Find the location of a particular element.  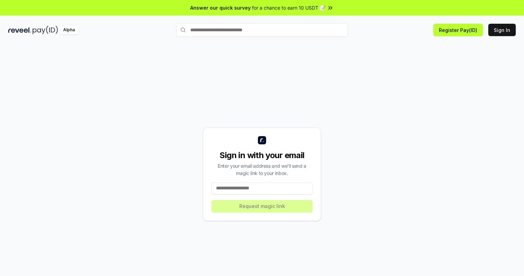

div: Sign in with your email is located at coordinates (262, 155).